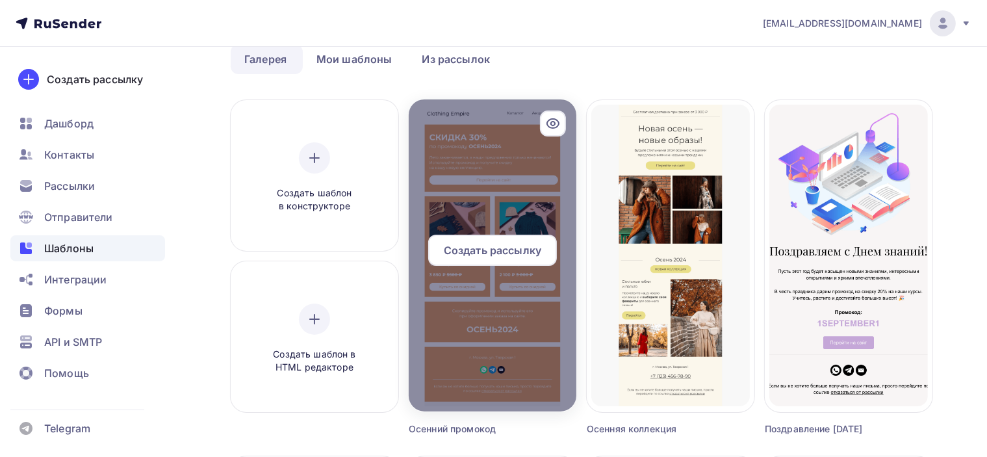 This screenshot has height=457, width=987. I want to click on span: API и SMTP, so click(73, 342).